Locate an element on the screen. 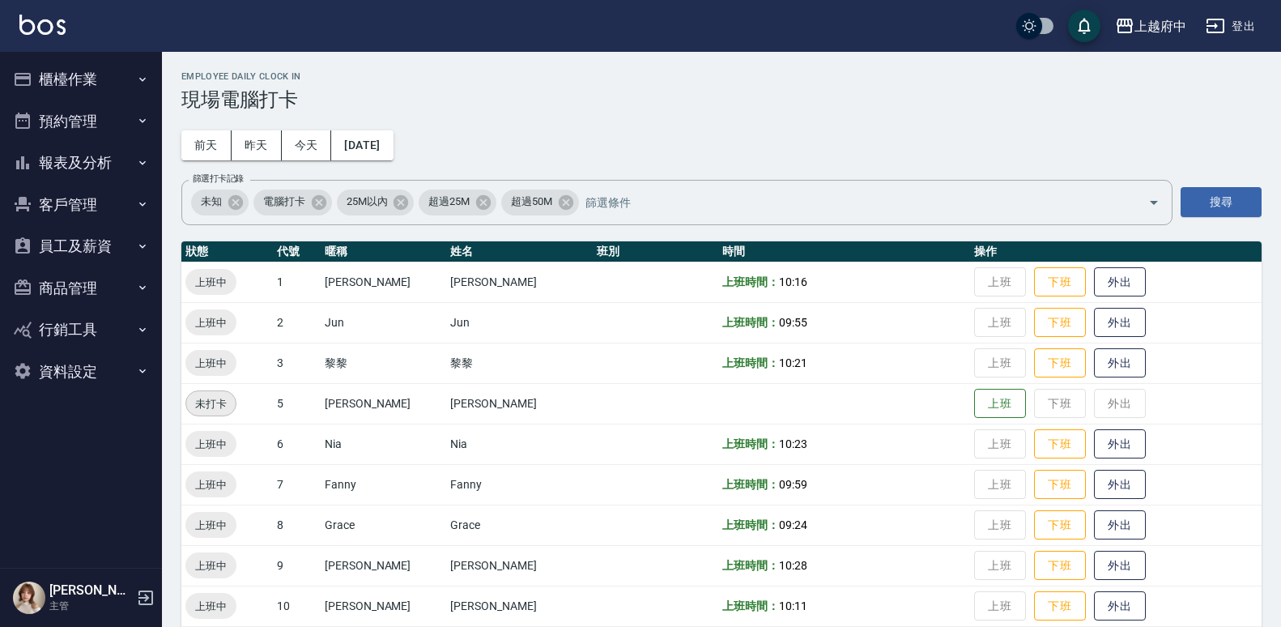 The width and height of the screenshot is (1281, 627). h3: 現場電腦打卡 is located at coordinates (721, 100).